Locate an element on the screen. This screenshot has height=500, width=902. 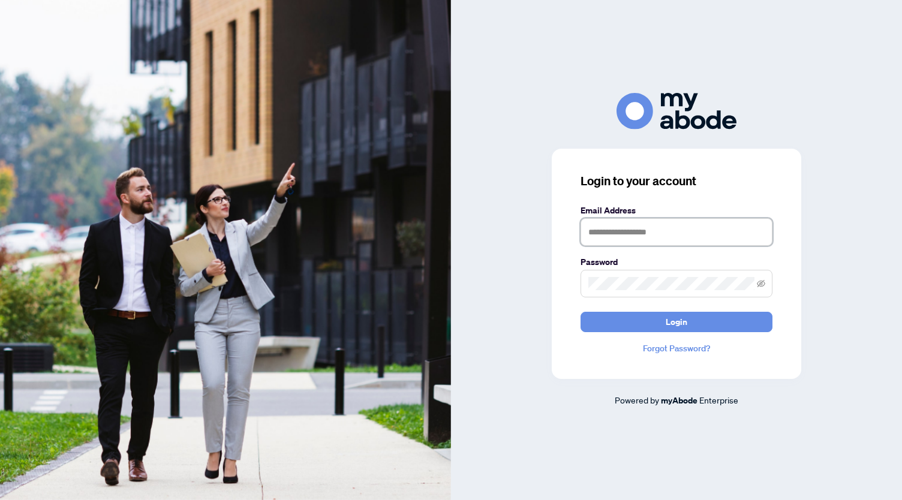
label: Password is located at coordinates (677, 262).